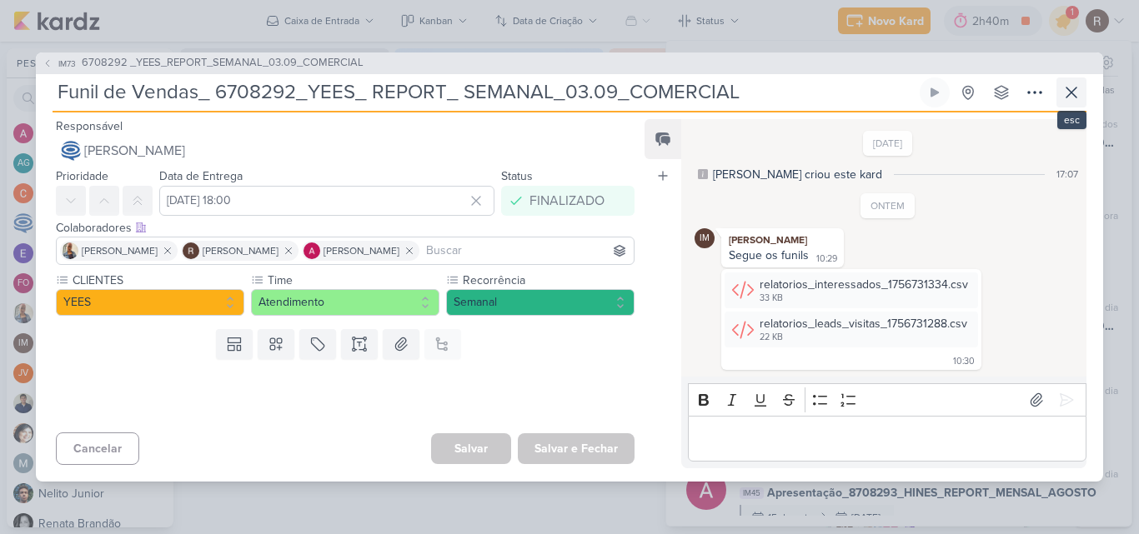 This screenshot has width=1139, height=534. I want to click on div: Segue os funils, so click(769, 255).